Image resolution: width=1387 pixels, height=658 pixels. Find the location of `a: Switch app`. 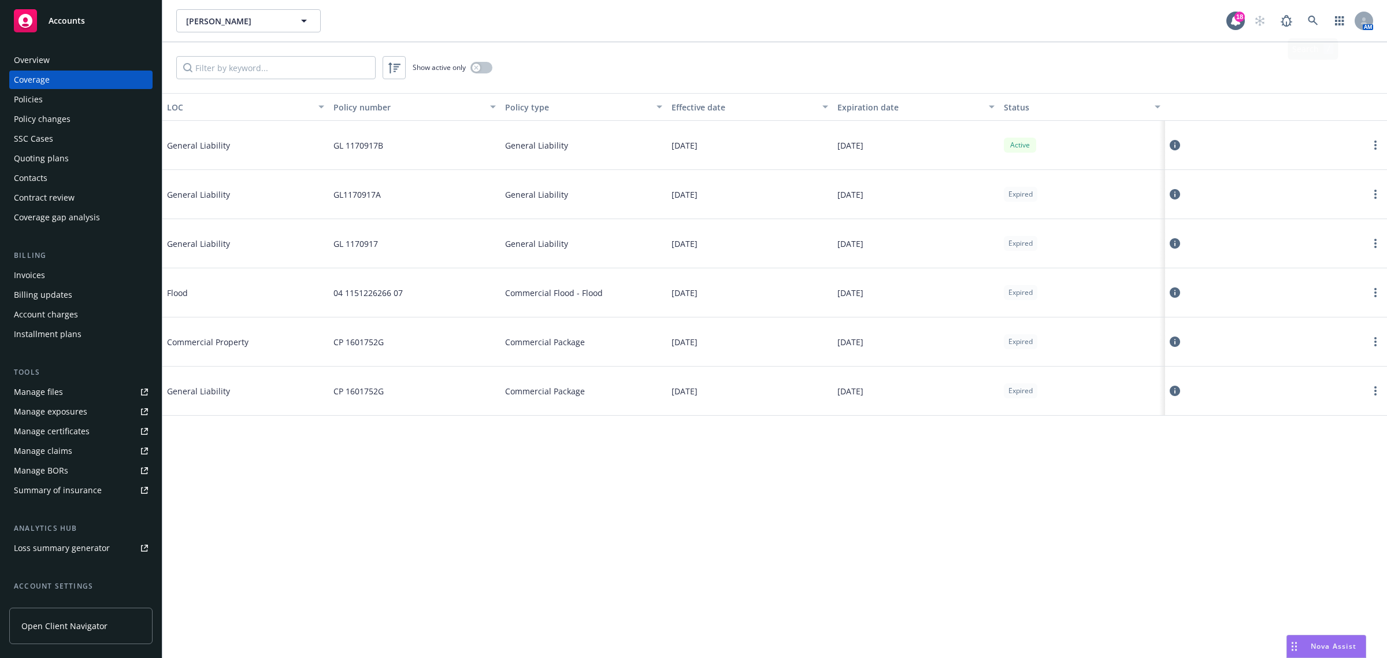

a: Switch app is located at coordinates (1340, 21).